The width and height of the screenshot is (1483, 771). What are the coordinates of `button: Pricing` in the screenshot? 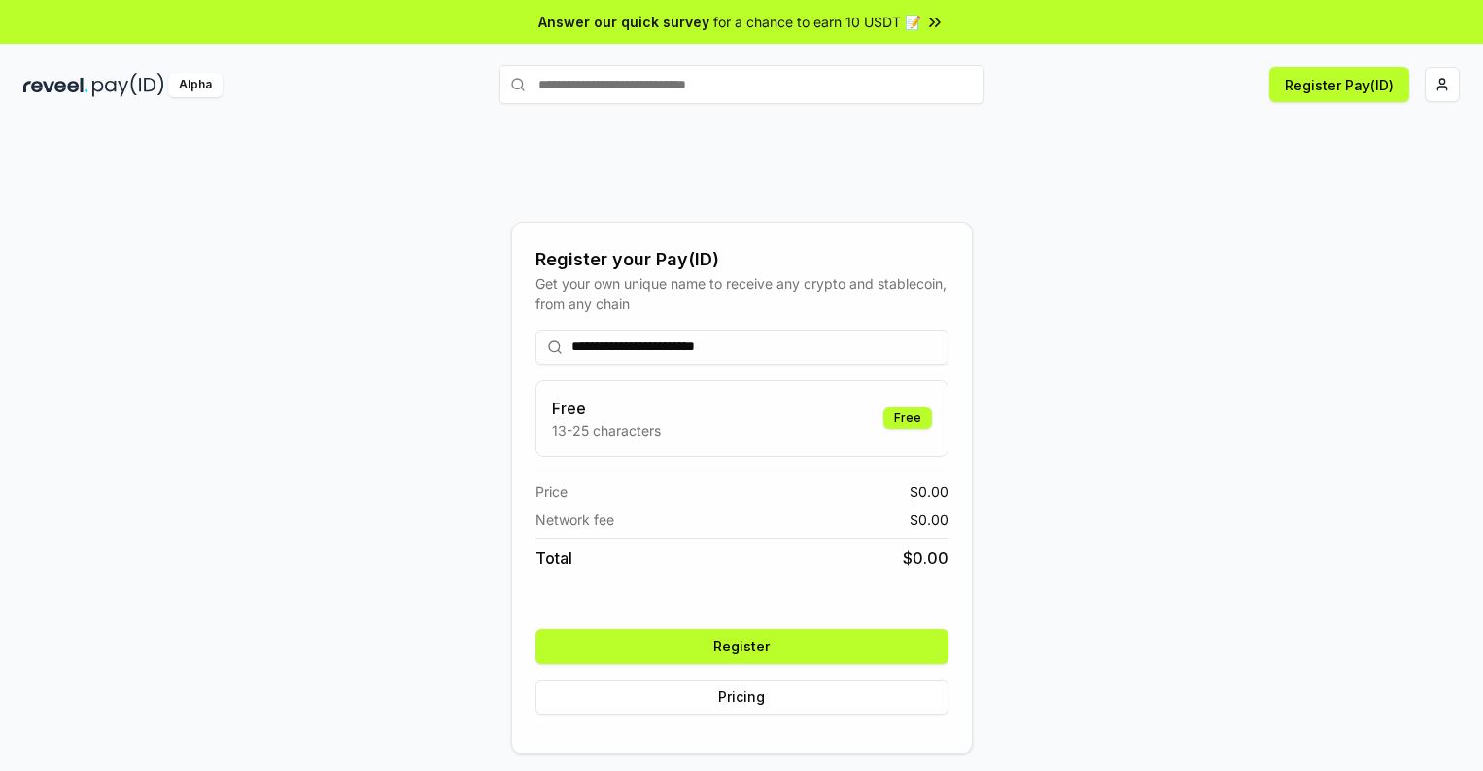 It's located at (742, 697).